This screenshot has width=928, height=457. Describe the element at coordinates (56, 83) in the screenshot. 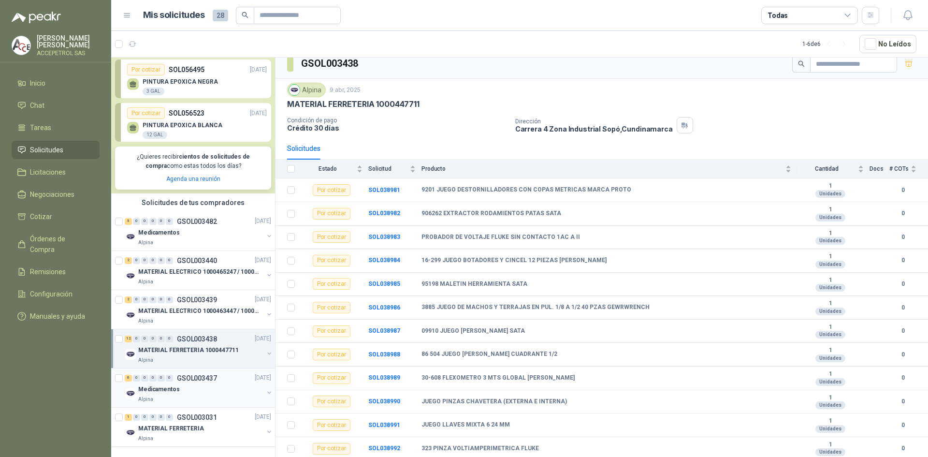

I see `a: Inicio` at that location.